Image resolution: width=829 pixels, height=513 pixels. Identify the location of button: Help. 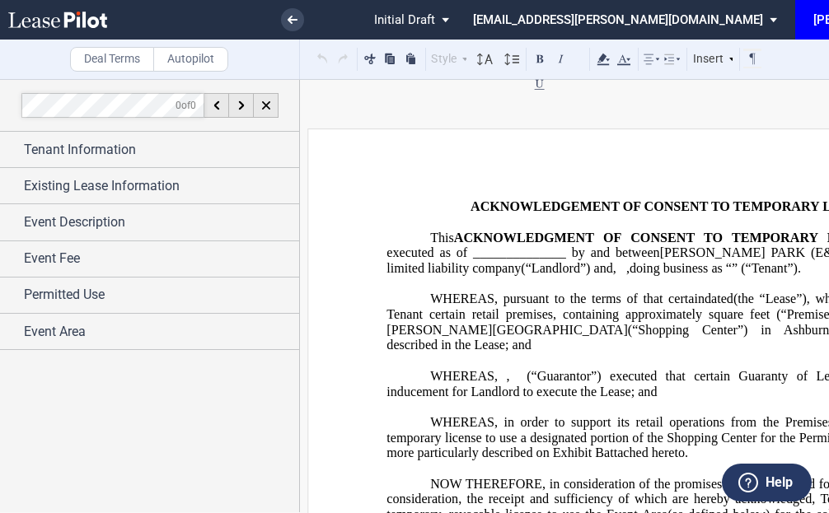
(766, 483).